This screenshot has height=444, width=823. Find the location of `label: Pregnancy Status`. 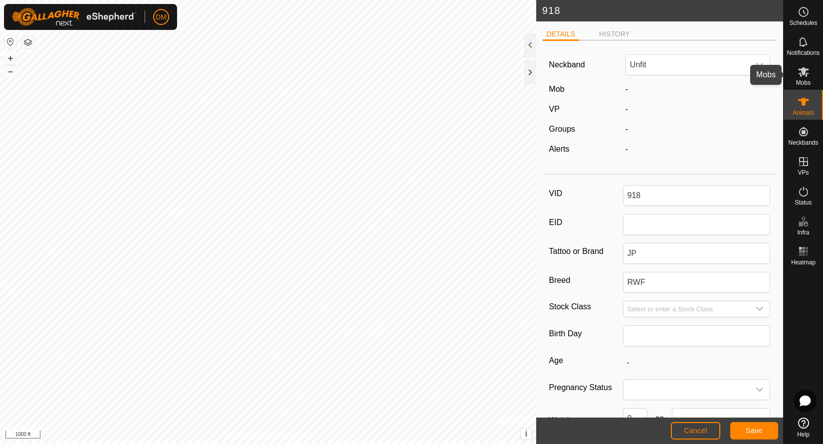

label: Pregnancy Status is located at coordinates (586, 387).